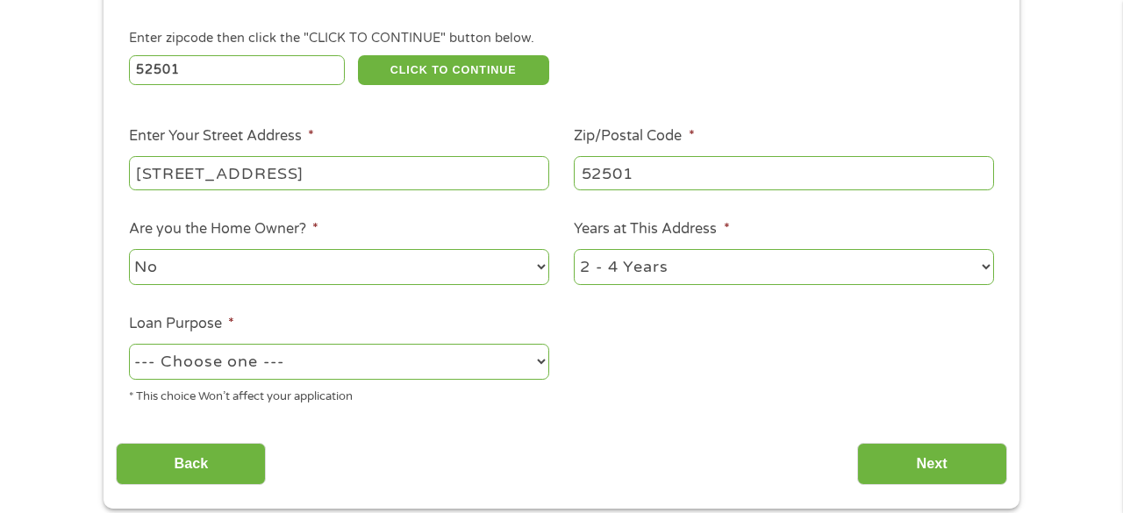 The image size is (1123, 513). What do you see at coordinates (224, 229) in the screenshot?
I see `label: Are you the Home Owner?` at bounding box center [224, 229].